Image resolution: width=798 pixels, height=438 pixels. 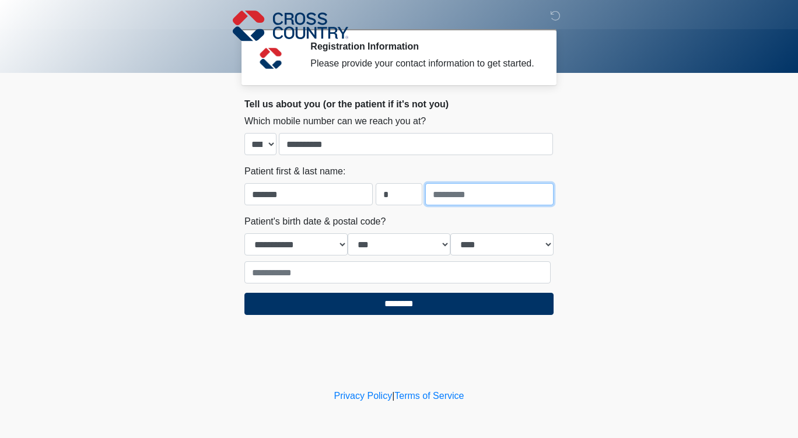 What do you see at coordinates (363, 396) in the screenshot?
I see `a: Privacy Policy` at bounding box center [363, 396].